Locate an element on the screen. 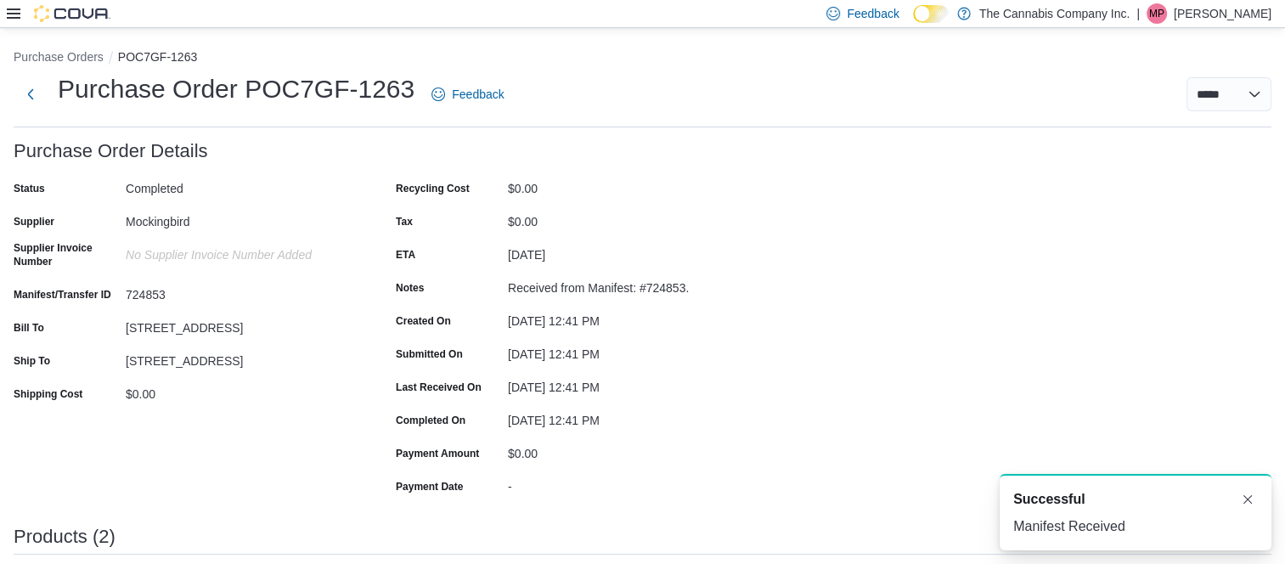  div: Completed is located at coordinates (240, 185).